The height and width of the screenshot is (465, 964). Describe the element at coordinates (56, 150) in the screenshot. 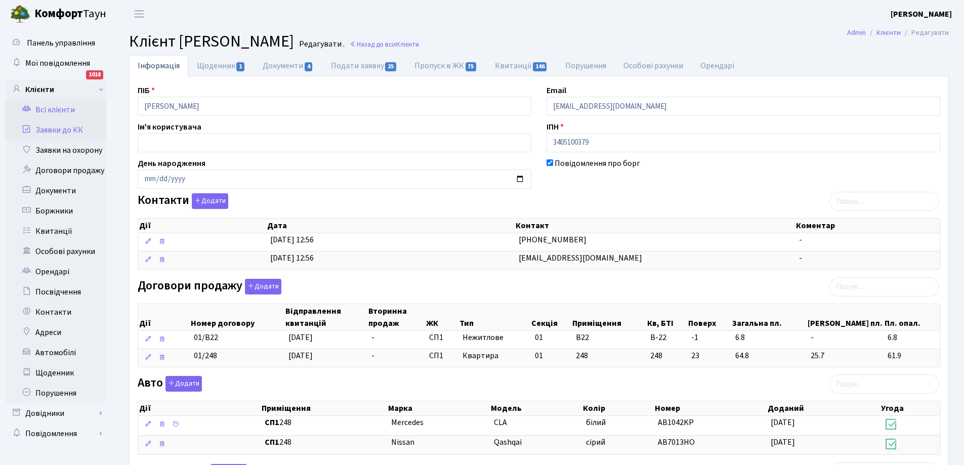

I see `a: Заявки на охорону` at that location.